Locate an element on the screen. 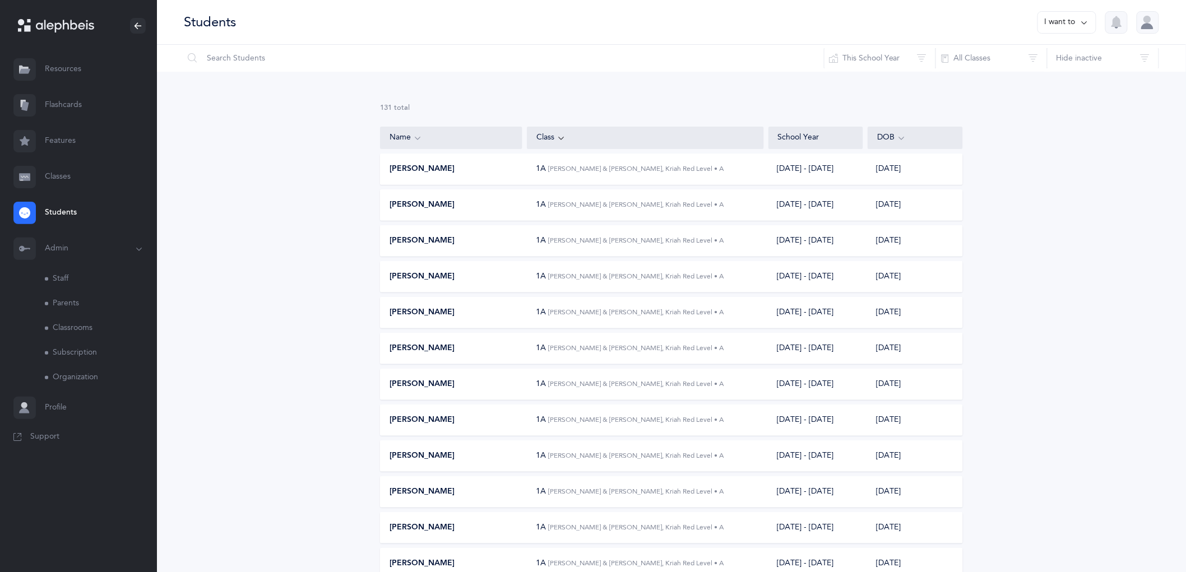  div: DOB is located at coordinates (916, 138).